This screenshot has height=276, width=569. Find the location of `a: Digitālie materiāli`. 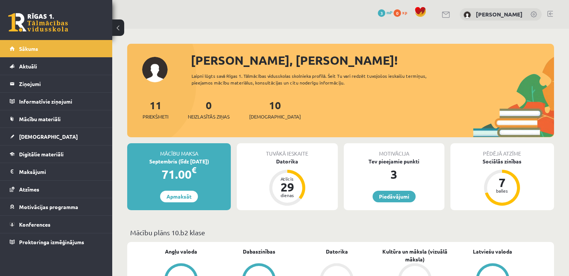

a: Digitālie materiāli is located at coordinates (56, 154).